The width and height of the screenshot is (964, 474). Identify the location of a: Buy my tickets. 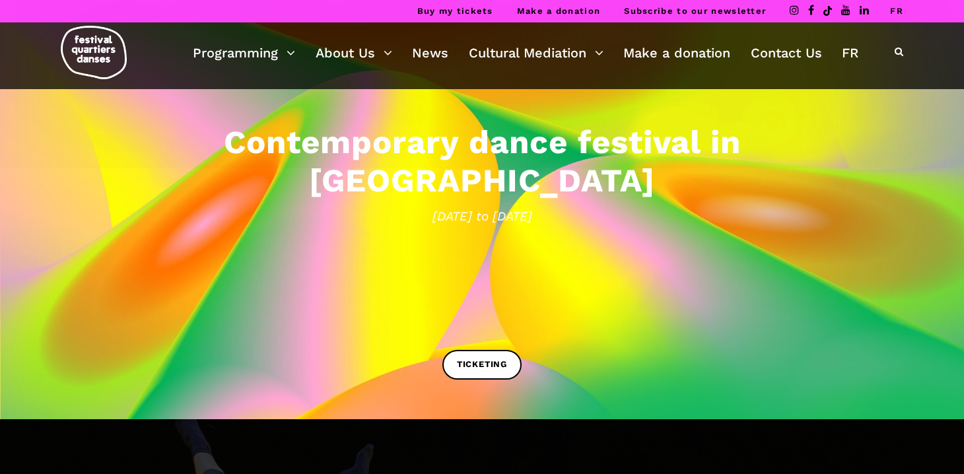
(455, 11).